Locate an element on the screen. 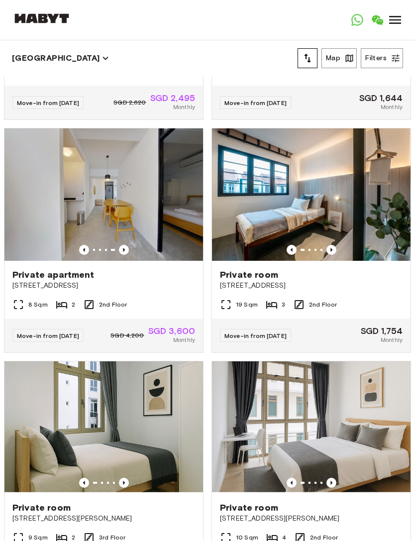  button: Map is located at coordinates (339, 58).